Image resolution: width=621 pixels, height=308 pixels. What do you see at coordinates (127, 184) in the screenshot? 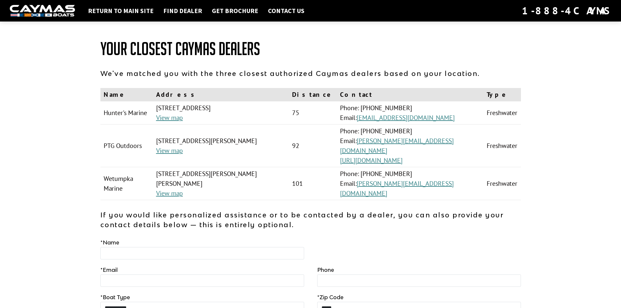
I see `td: Wetumpka Marine` at bounding box center [127, 184].